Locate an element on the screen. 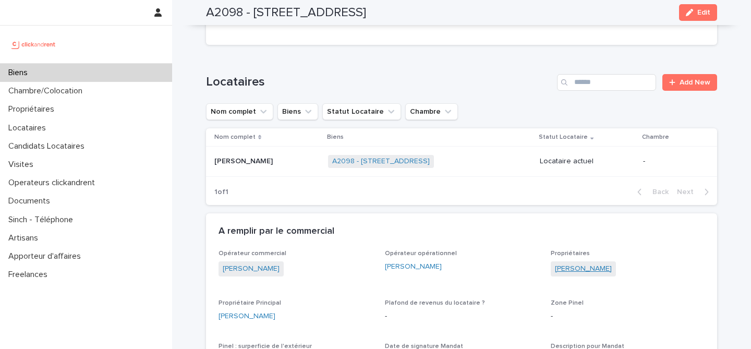 The image size is (751, 349). button: Biens is located at coordinates (298, 112).